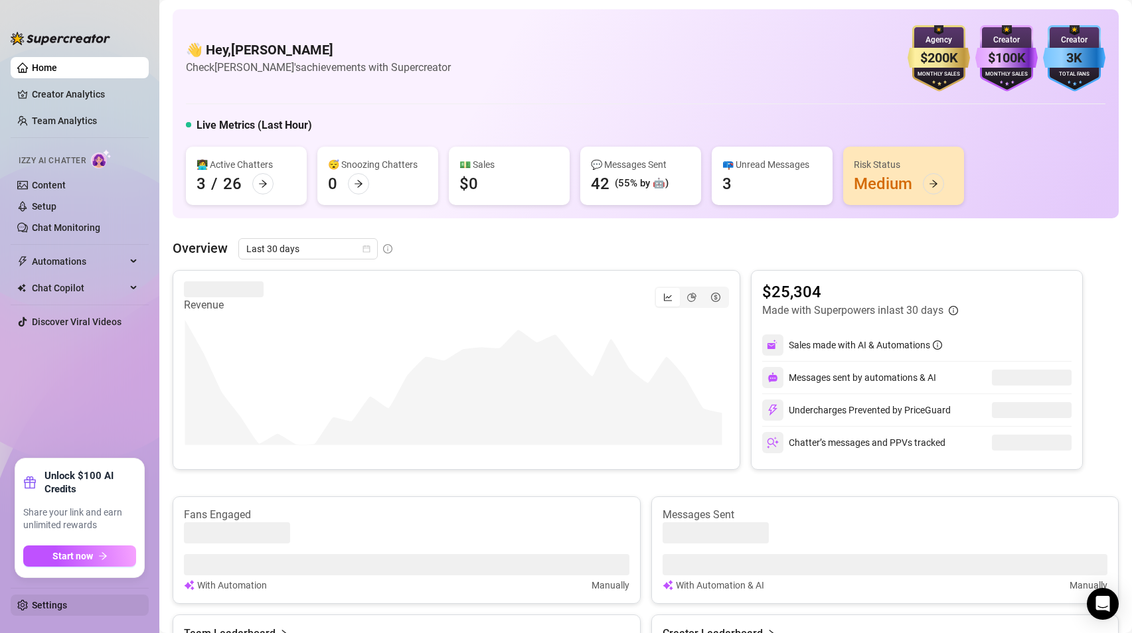 This screenshot has width=1132, height=633. I want to click on a: Discover Viral Videos, so click(76, 322).